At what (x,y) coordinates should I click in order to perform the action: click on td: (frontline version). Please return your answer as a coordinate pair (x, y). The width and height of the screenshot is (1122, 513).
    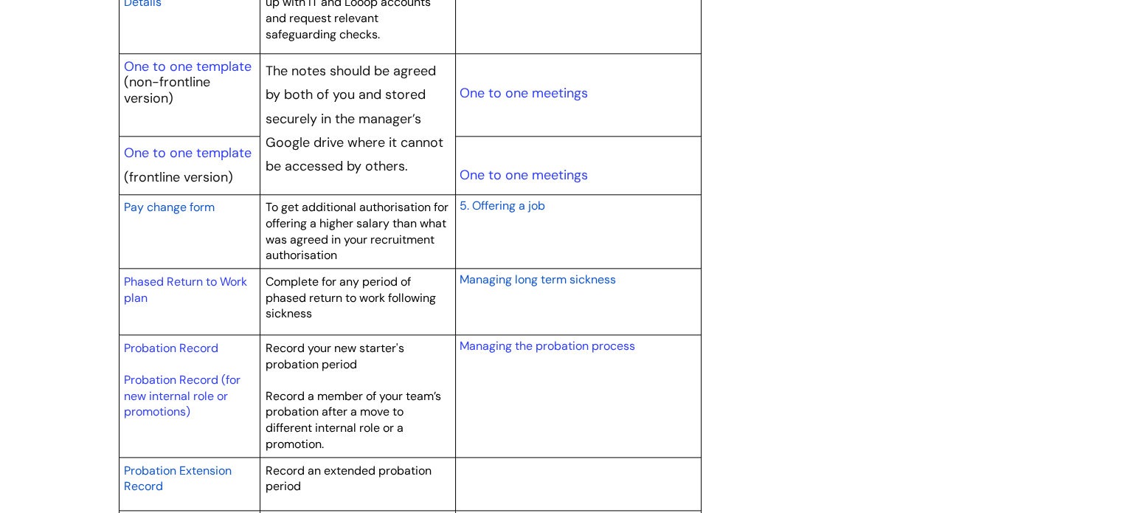
    Looking at the image, I should click on (190, 165).